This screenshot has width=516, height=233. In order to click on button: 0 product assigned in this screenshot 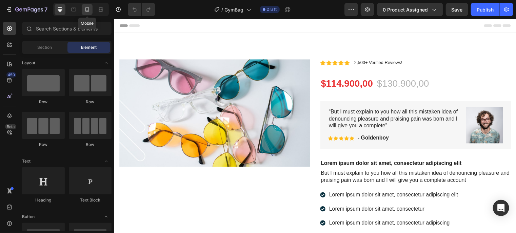, I will do `click(410, 9)`.